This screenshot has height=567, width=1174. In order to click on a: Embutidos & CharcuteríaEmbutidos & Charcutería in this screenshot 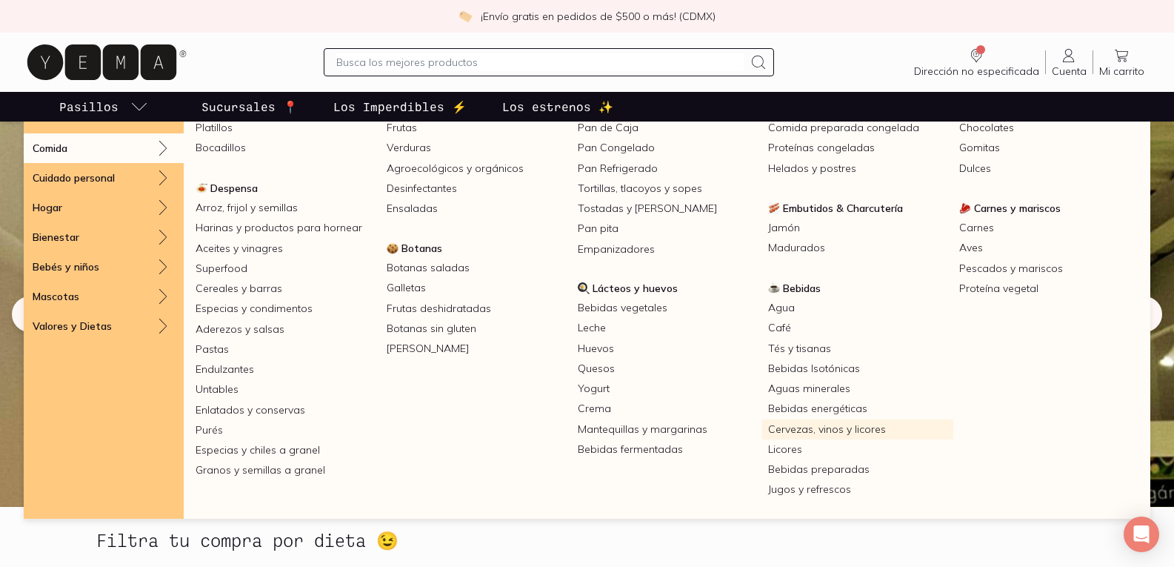, I will do `click(858, 208)`.